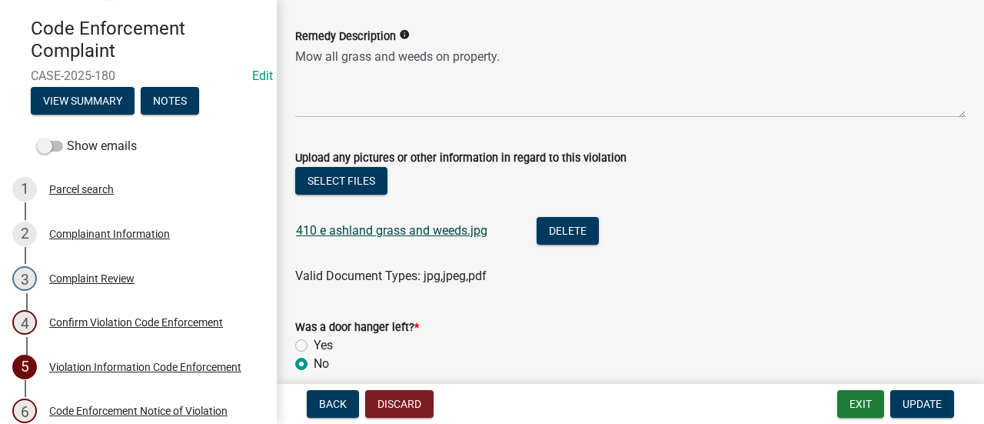  What do you see at coordinates (341, 181) in the screenshot?
I see `button: Select files` at bounding box center [341, 181].